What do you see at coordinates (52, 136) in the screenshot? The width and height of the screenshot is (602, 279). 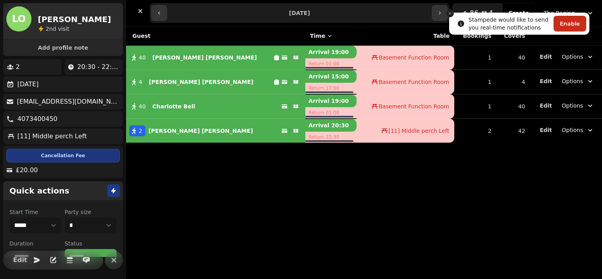 I see `p: [11] Middle perch Left` at bounding box center [52, 136].